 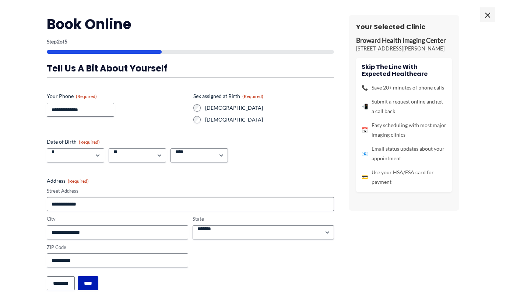 I want to click on li: Use your HSA/FSA card for payment, so click(x=404, y=177).